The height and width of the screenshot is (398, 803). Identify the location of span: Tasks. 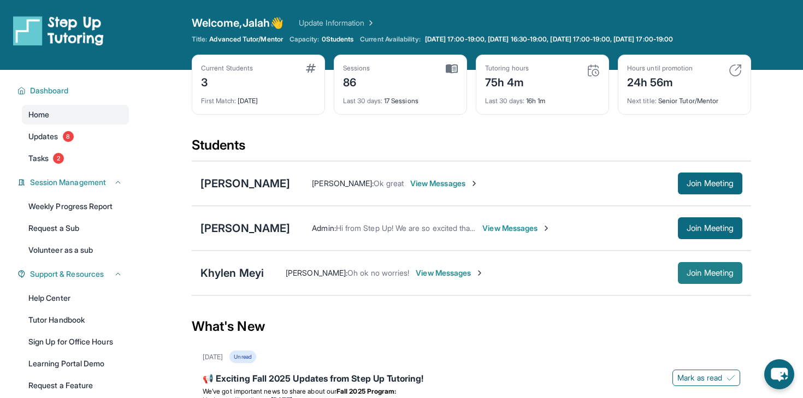
(38, 158).